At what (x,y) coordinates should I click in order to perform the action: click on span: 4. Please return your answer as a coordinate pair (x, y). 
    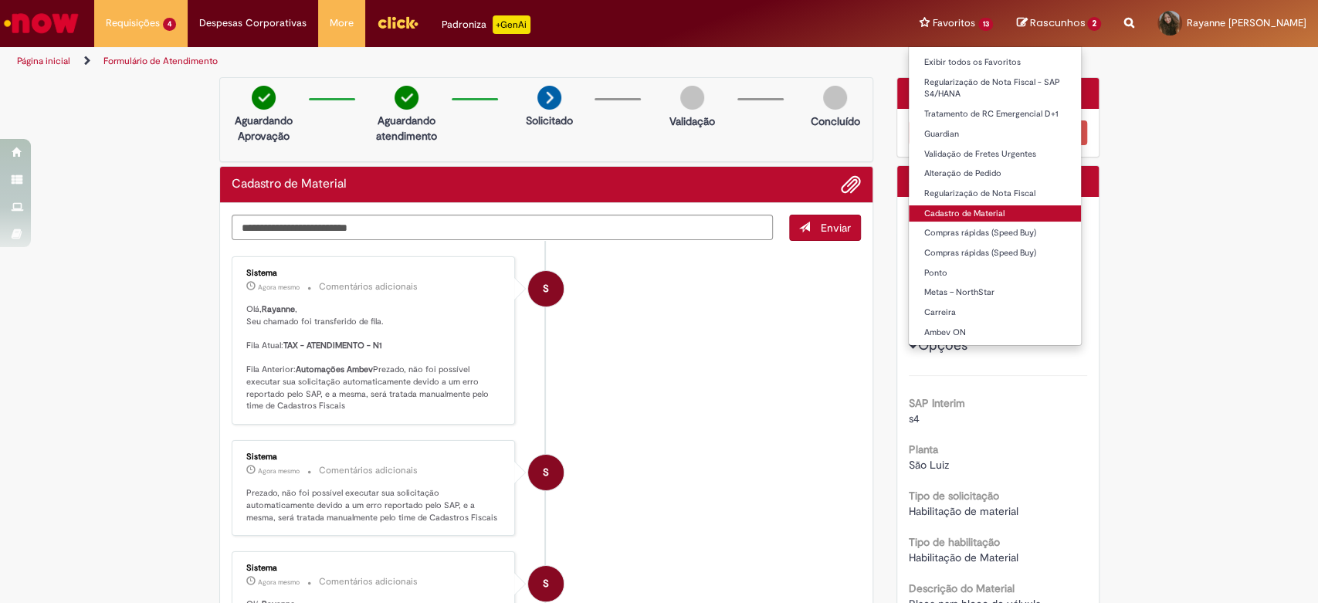
    Looking at the image, I should click on (169, 24).